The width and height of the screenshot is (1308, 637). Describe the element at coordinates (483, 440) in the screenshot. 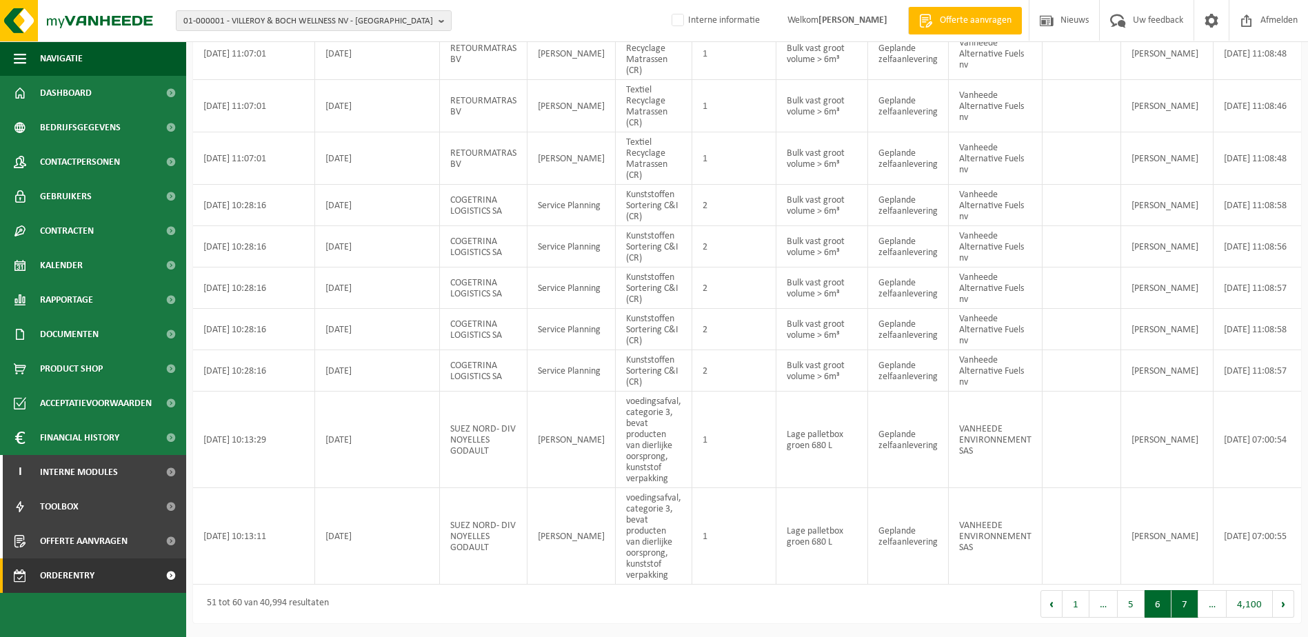

I see `td: SUEZ NORD- DIV NOYELLES GODAULT` at that location.